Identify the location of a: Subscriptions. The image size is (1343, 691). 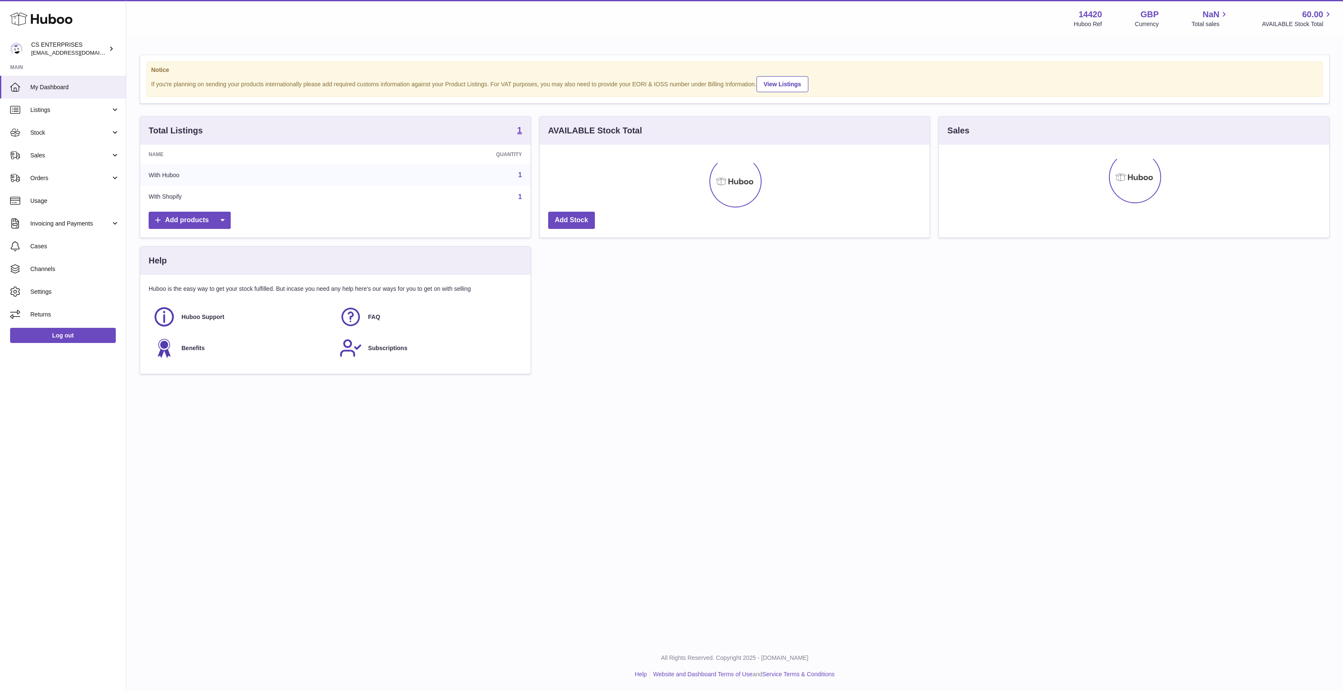
(428, 348).